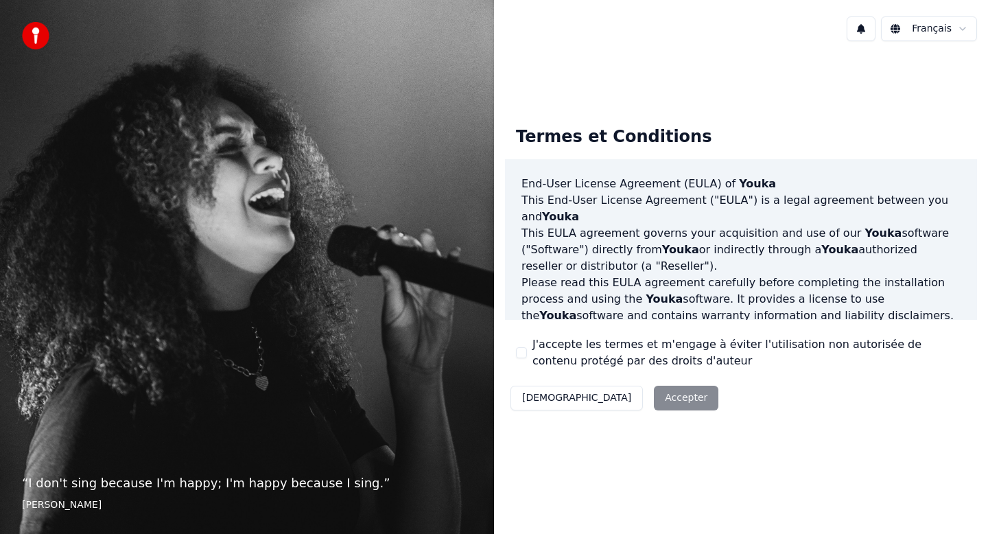 The image size is (988, 534). Describe the element at coordinates (36, 36) in the screenshot. I see `img: youka` at that location.